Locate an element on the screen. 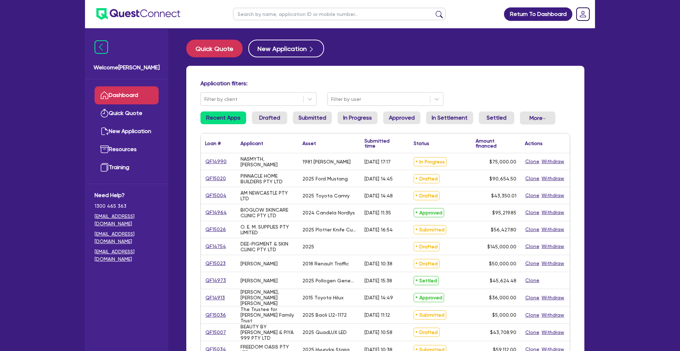 The image size is (680, 351). span: $36,000.00 is located at coordinates (503, 298).